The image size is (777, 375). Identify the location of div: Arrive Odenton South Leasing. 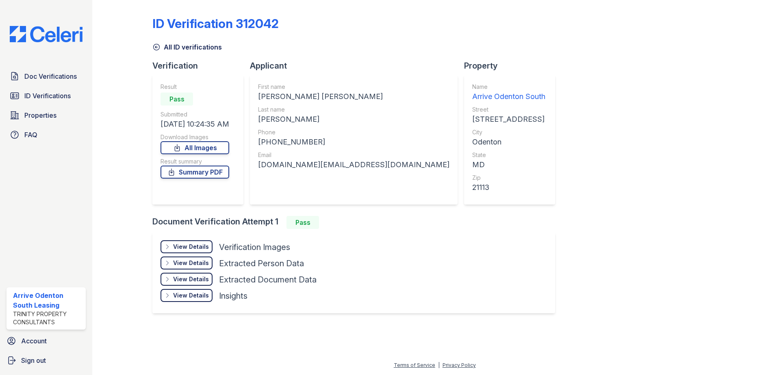
(48, 301).